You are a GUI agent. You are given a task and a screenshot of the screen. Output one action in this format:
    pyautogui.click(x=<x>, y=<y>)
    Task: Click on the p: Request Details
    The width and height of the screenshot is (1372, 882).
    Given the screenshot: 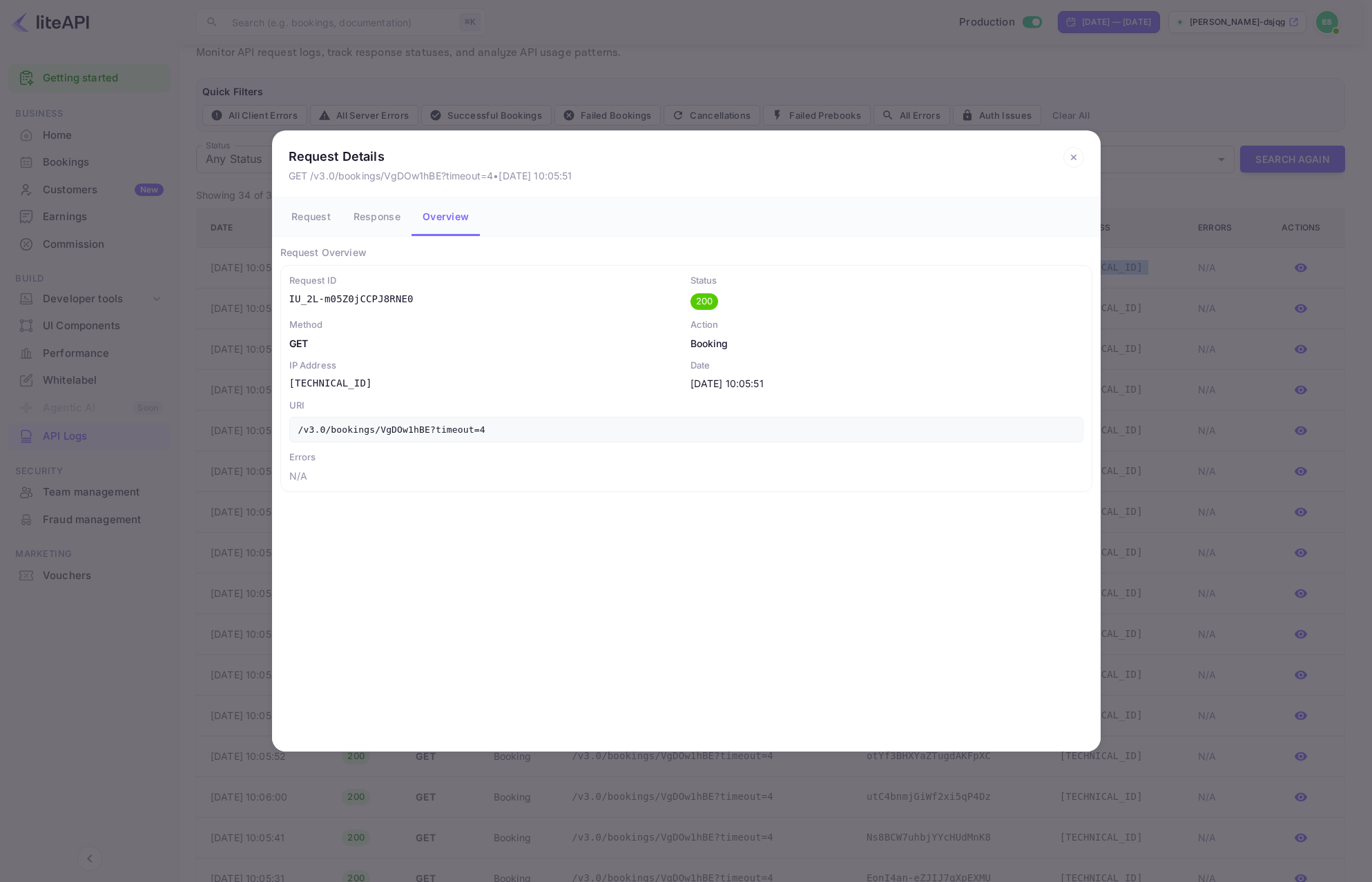 What is the action you would take?
    pyautogui.click(x=430, y=156)
    